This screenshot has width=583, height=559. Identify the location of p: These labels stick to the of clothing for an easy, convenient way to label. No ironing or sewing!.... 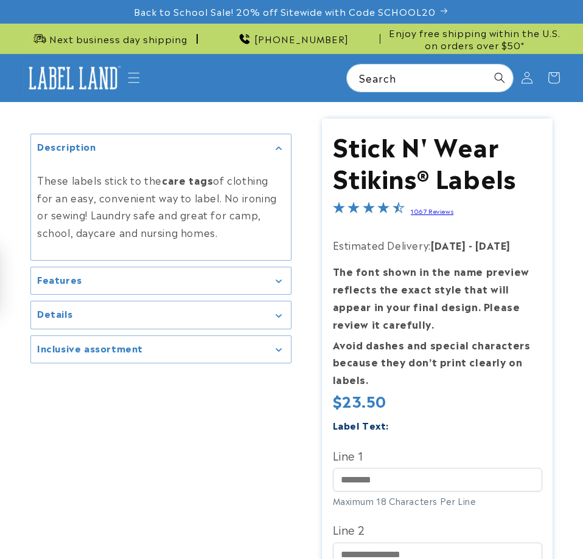
(161, 206).